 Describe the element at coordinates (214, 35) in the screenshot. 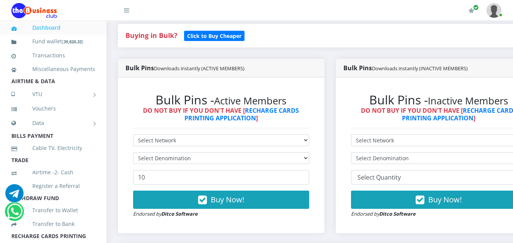

I see `a: Click to Buy Cheaper` at that location.